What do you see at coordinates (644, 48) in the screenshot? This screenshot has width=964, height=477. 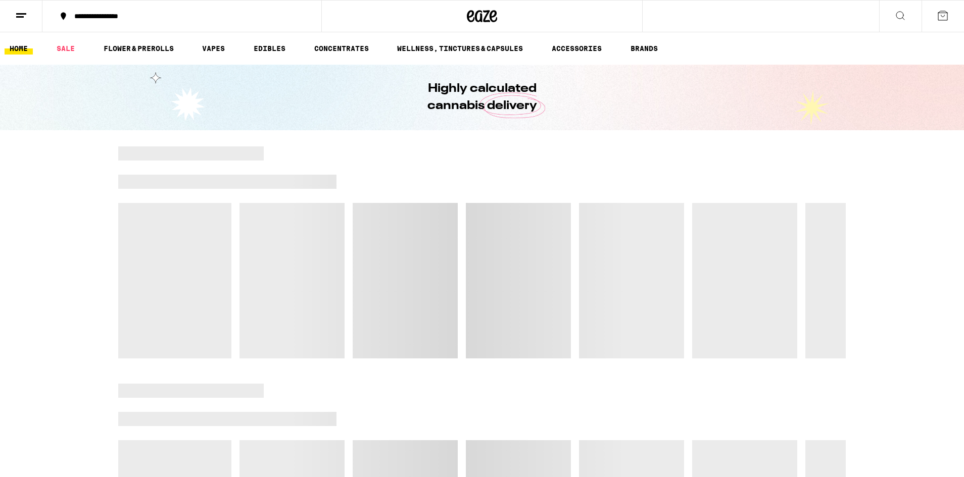 I see `button: BRANDS` at bounding box center [644, 48].